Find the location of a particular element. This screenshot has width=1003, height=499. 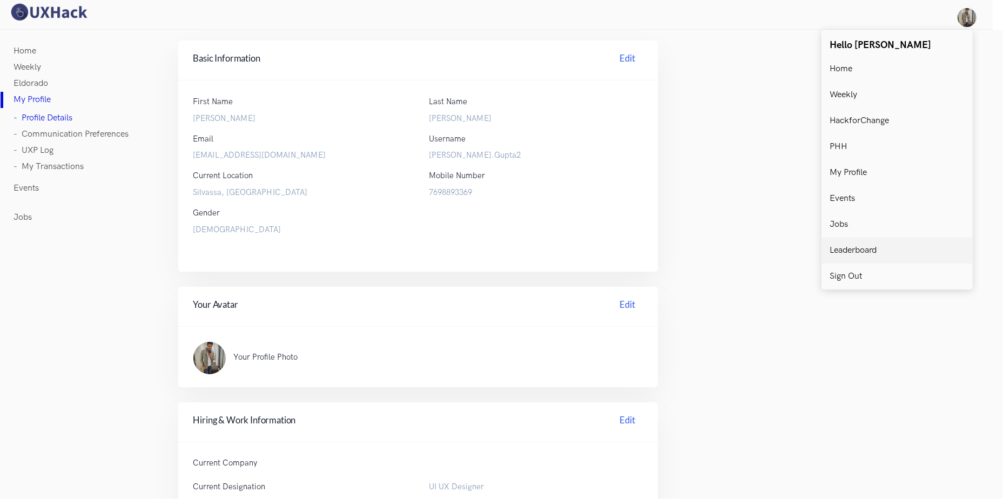

a: Eldorado is located at coordinates (31, 84).